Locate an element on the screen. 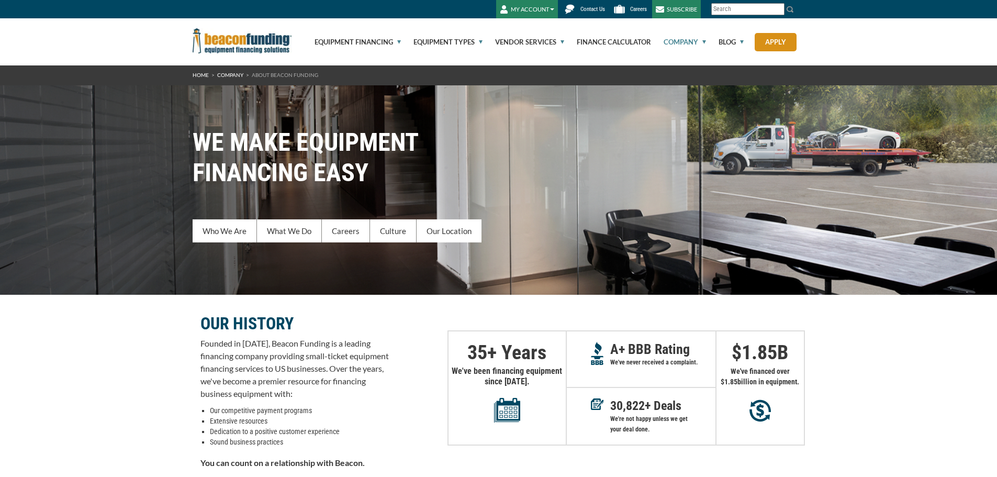 This screenshot has width=997, height=477. a: Careers is located at coordinates (346, 231).